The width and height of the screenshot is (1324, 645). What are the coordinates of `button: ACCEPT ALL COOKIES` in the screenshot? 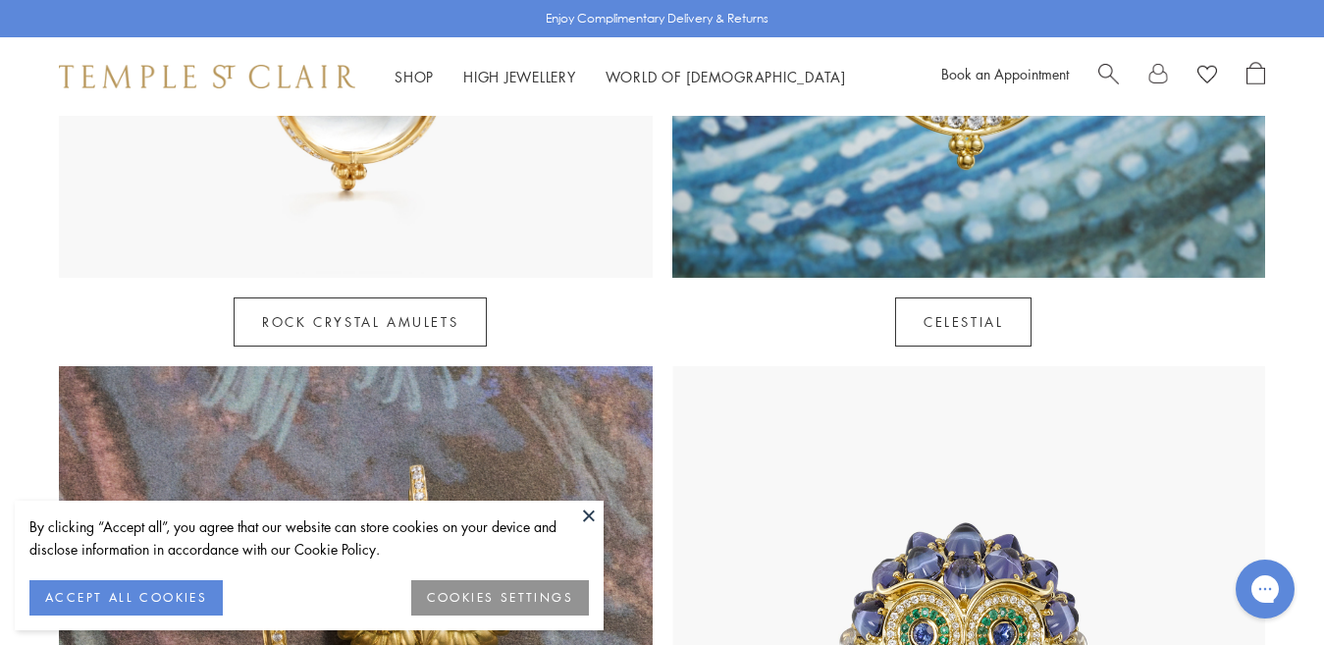 It's located at (126, 598).